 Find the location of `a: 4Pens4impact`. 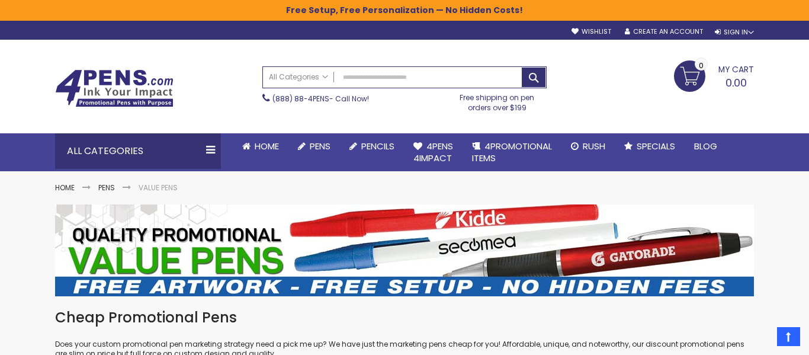

a: 4Pens4impact is located at coordinates (433, 152).